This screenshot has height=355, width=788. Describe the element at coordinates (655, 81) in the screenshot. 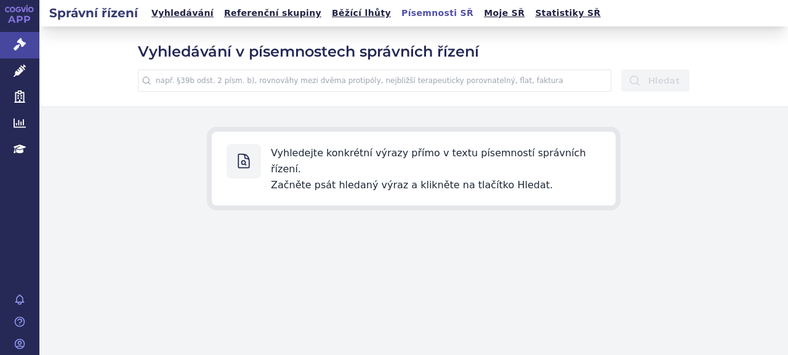

I see `button: Hledat` at that location.